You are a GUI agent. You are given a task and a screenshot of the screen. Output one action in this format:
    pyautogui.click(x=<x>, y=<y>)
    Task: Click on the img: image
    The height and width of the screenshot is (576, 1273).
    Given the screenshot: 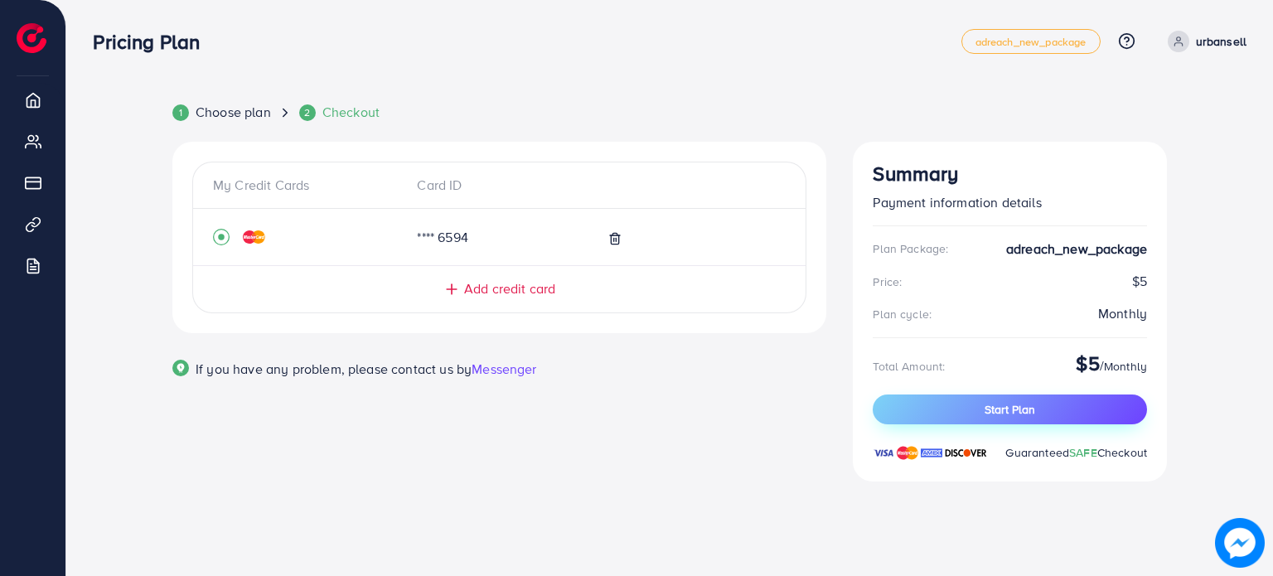 What is the action you would take?
    pyautogui.click(x=1240, y=543)
    